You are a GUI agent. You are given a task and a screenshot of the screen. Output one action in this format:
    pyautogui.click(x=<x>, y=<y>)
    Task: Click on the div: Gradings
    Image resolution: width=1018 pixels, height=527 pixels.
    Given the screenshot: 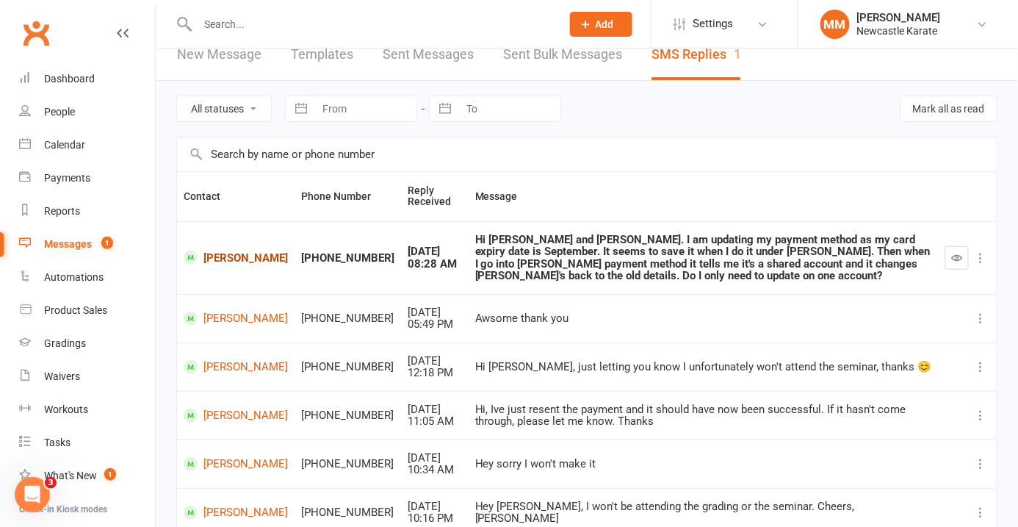 What is the action you would take?
    pyautogui.click(x=65, y=343)
    